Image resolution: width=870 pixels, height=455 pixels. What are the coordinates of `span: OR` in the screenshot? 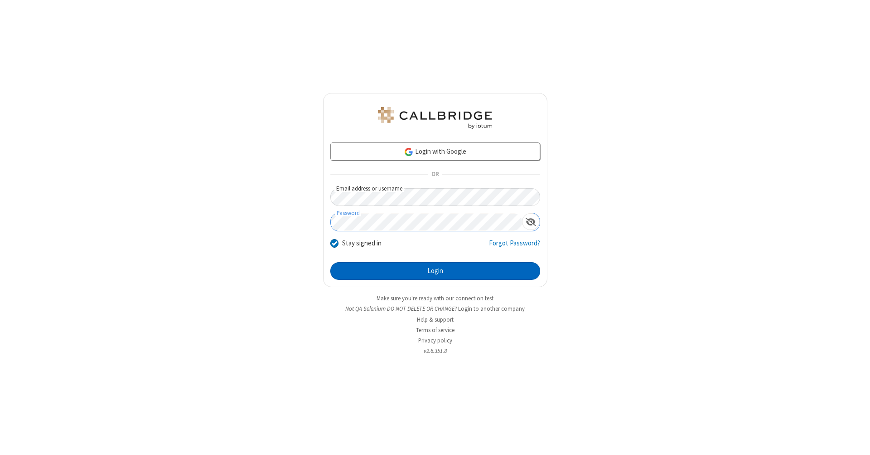 It's located at (435, 175).